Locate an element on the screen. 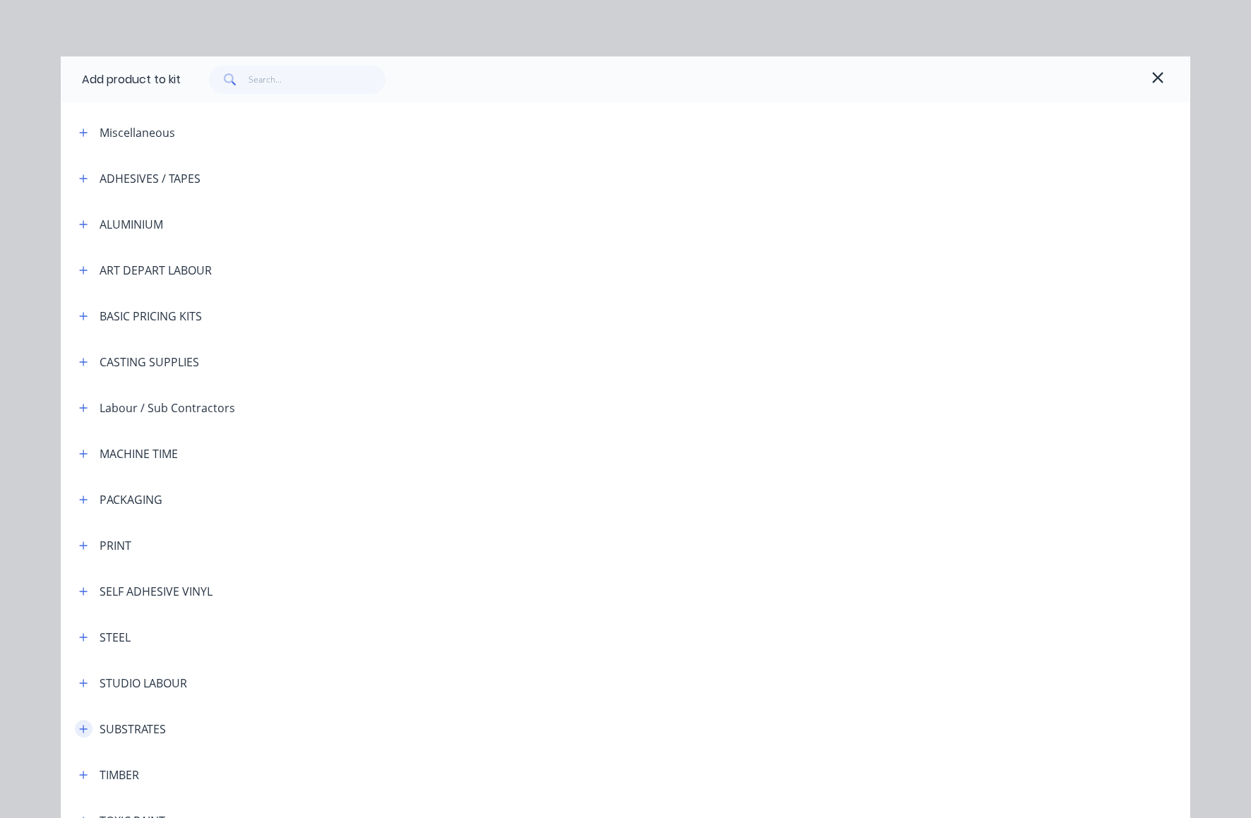 This screenshot has width=1251, height=818. div: ALUMINIUM is located at coordinates (131, 225).